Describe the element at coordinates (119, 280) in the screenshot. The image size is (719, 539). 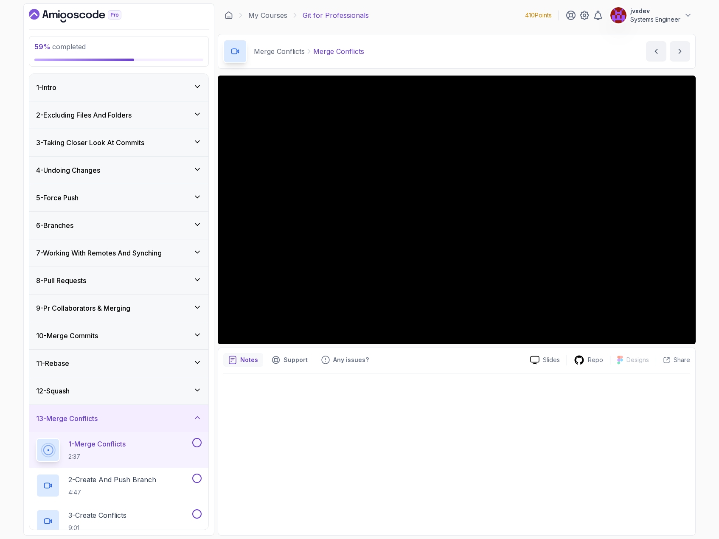
I see `button: 8-Pull Requests` at that location.